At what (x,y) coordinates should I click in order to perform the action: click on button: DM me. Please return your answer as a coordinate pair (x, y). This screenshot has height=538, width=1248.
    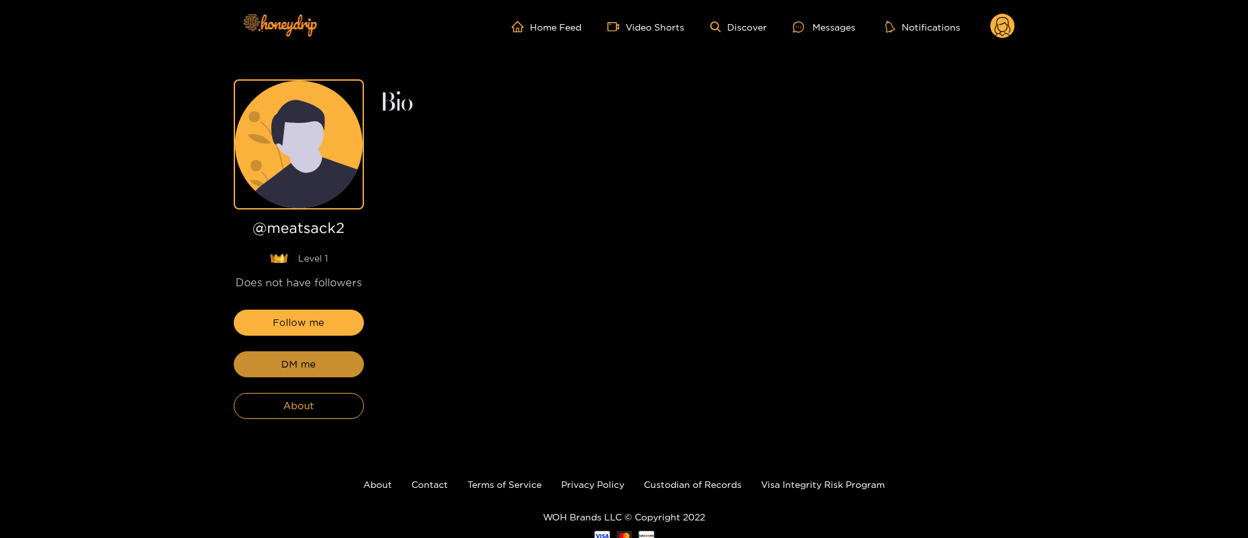
    Looking at the image, I should click on (299, 364).